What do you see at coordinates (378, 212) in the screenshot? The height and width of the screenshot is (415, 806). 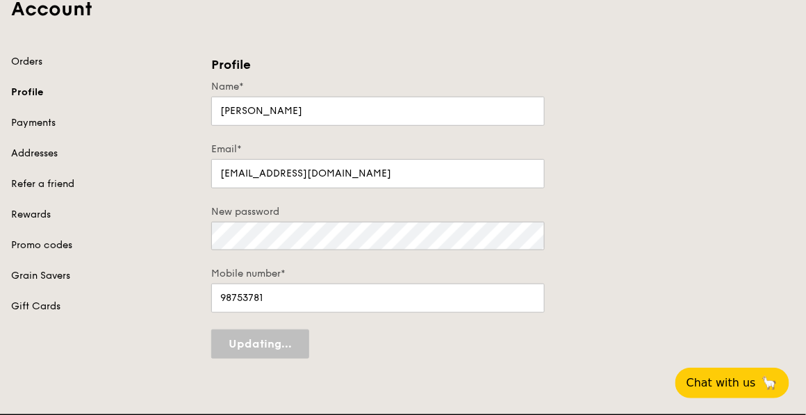 I see `label: New password` at bounding box center [378, 212].